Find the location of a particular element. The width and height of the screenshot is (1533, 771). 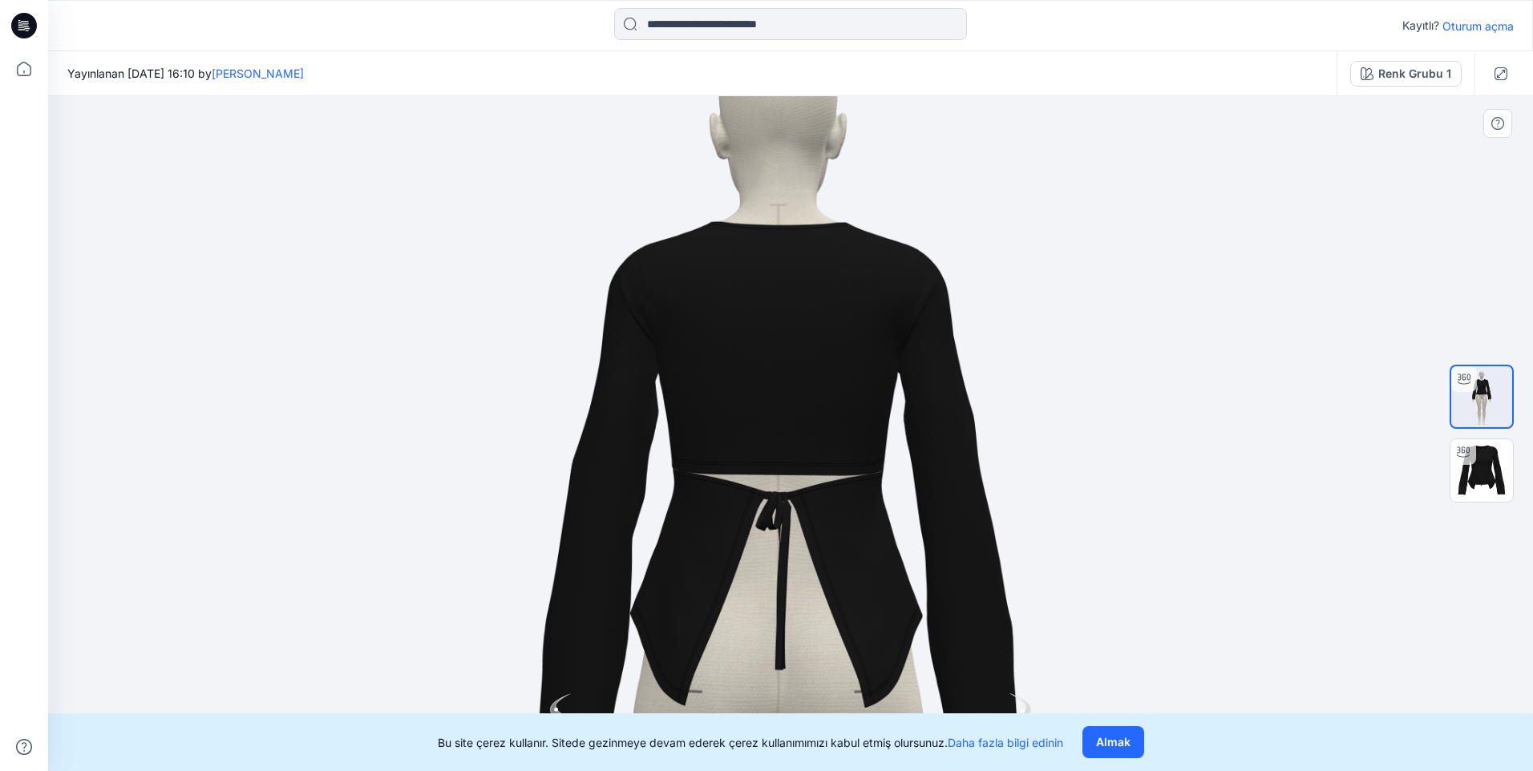

button: Renk Grubu 1 is located at coordinates (1405, 74).